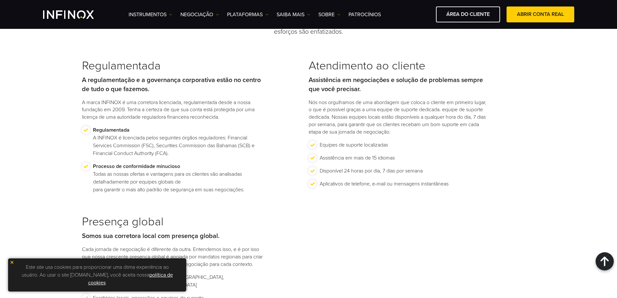 The width and height of the screenshot is (617, 298). I want to click on strong: Somos sua corretora local com presença global., so click(151, 236).